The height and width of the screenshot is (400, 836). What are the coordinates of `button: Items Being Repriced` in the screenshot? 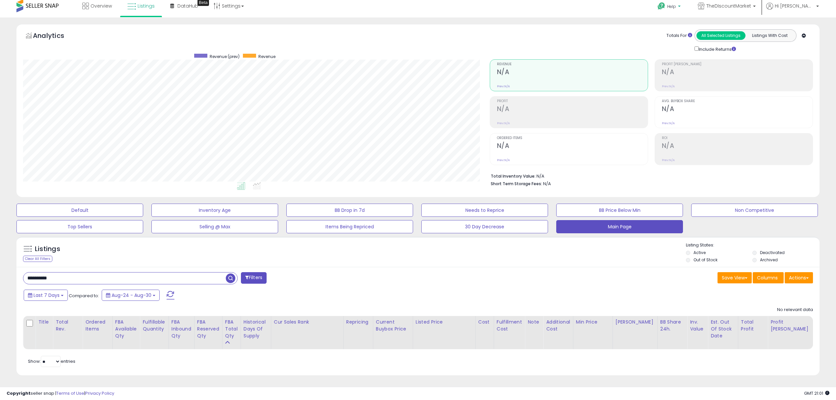 It's located at (350, 227).